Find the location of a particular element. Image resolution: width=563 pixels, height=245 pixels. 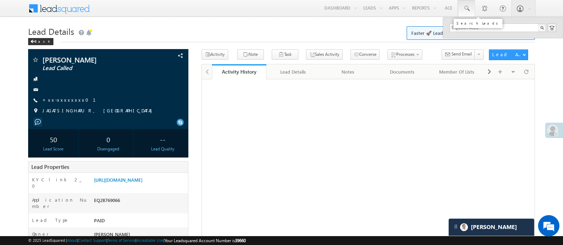

button: Send Email is located at coordinates (458, 54).